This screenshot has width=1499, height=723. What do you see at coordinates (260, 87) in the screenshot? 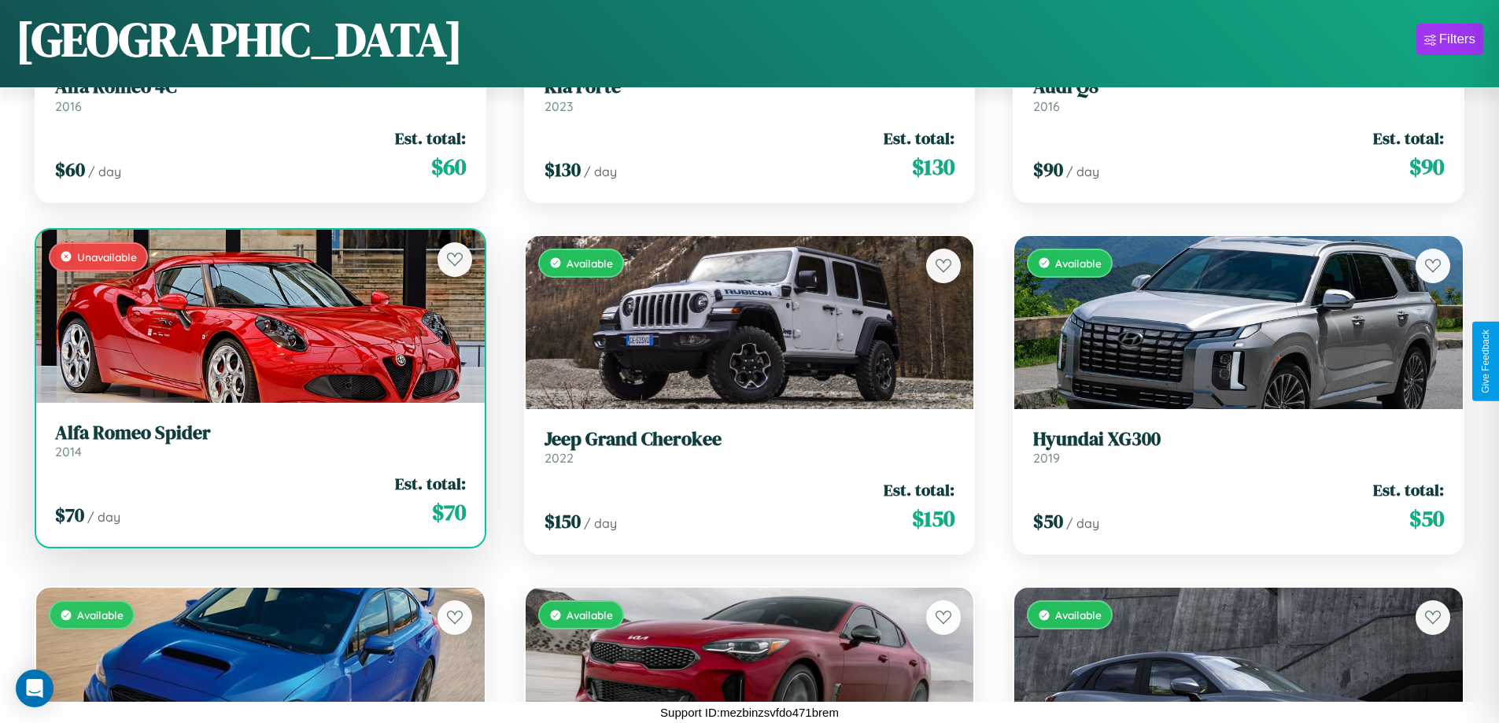
I see `h3: Alfa Romeo 4C` at bounding box center [260, 87].